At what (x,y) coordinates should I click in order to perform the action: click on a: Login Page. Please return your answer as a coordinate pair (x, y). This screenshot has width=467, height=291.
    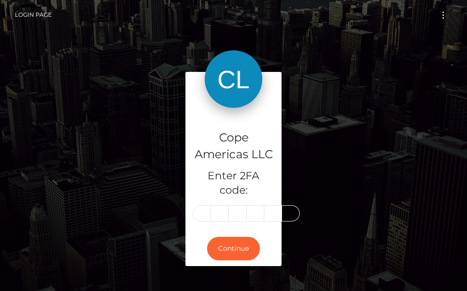
    Looking at the image, I should click on (33, 15).